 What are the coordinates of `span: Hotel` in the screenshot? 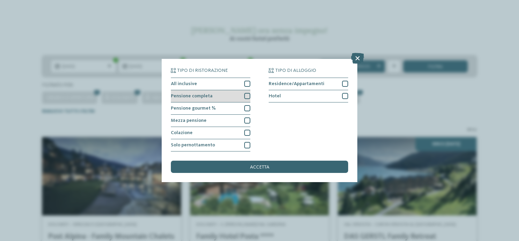 It's located at (275, 96).